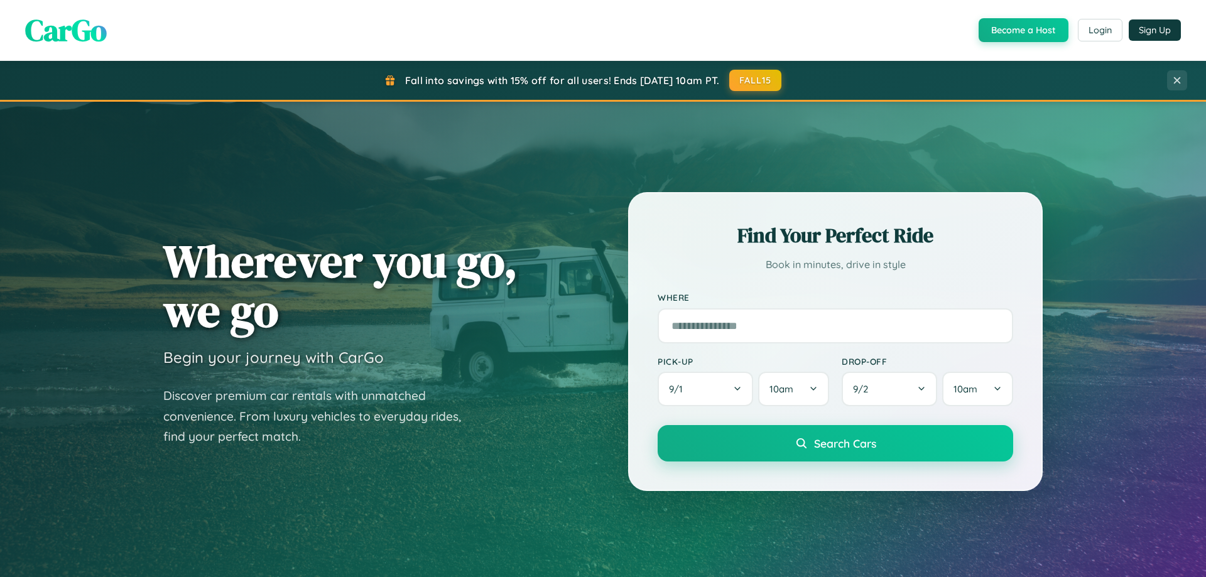 The height and width of the screenshot is (577, 1206). Describe the element at coordinates (340, 286) in the screenshot. I see `h1: Wherever you go, we go` at that location.